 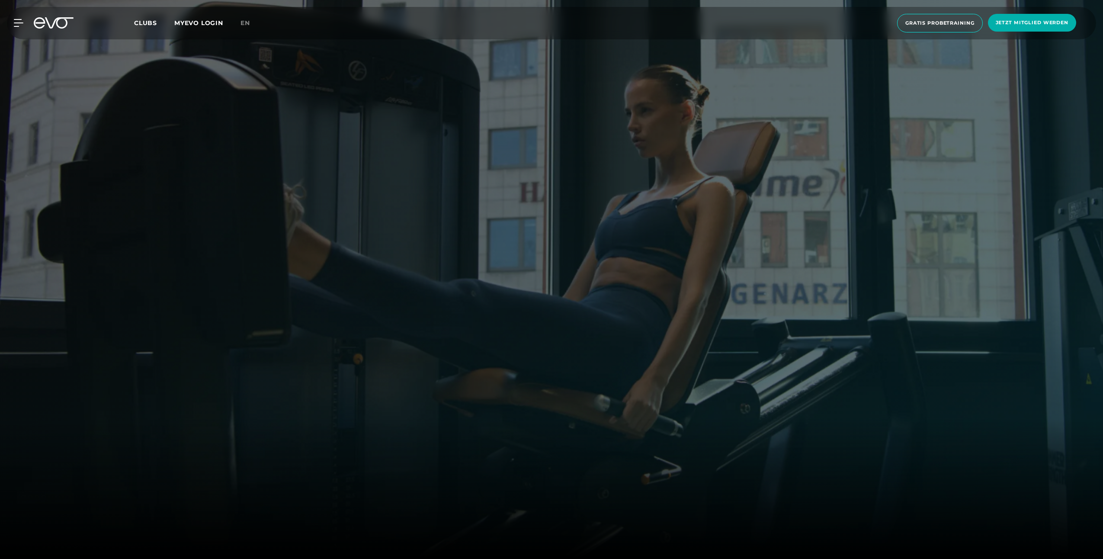 What do you see at coordinates (250, 23) in the screenshot?
I see `a: en` at bounding box center [250, 23].